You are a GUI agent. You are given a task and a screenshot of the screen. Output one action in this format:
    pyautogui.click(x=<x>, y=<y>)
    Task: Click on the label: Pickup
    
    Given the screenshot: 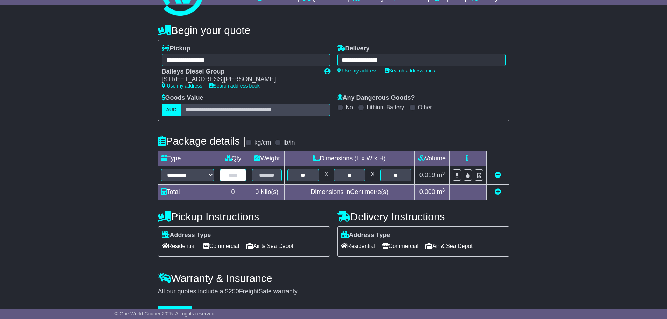 What is the action you would take?
    pyautogui.click(x=176, y=49)
    